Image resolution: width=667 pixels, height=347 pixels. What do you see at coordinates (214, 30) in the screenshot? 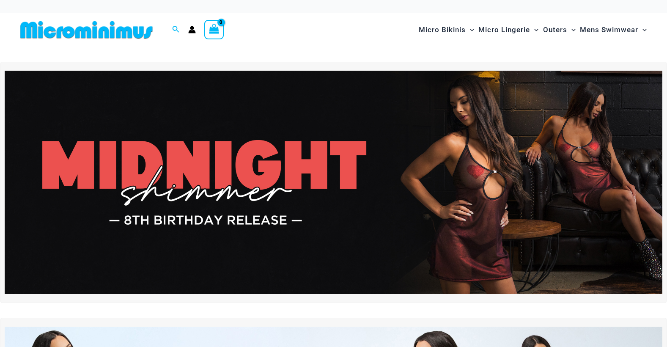
I see `a: View Shopping Cart, empty` at bounding box center [214, 30].